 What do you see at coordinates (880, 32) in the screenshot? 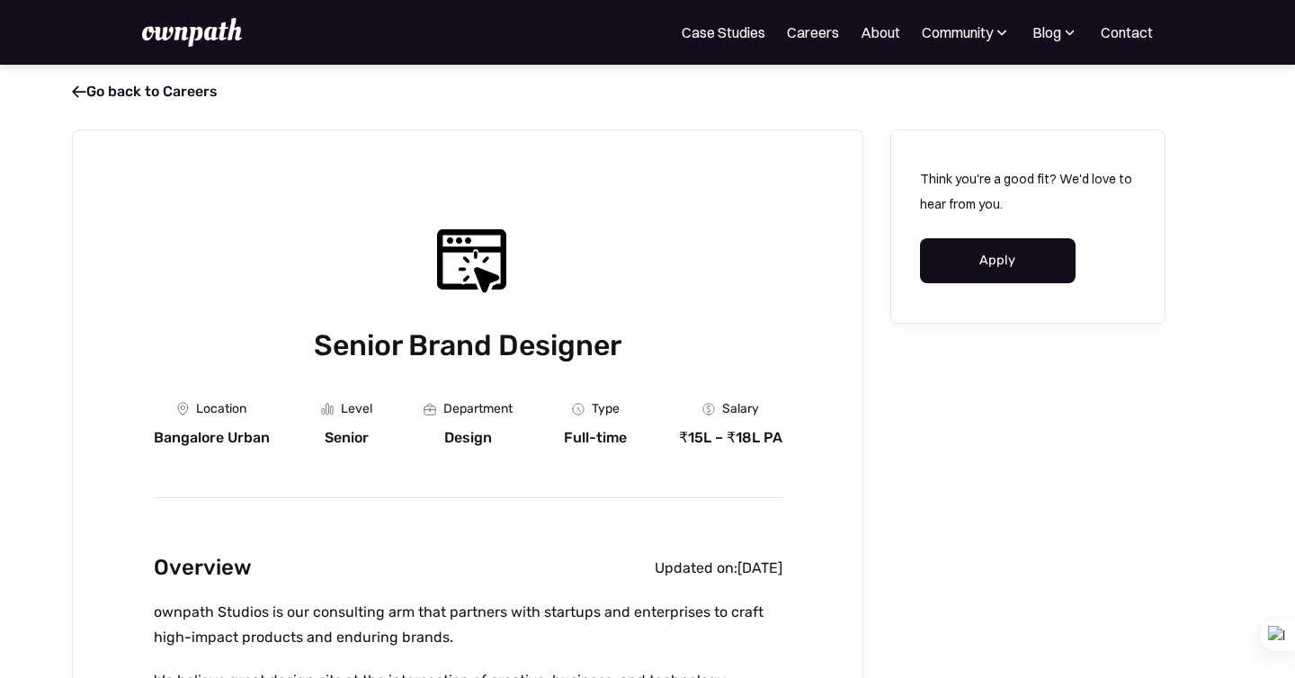
I see `a: About` at bounding box center [880, 32].